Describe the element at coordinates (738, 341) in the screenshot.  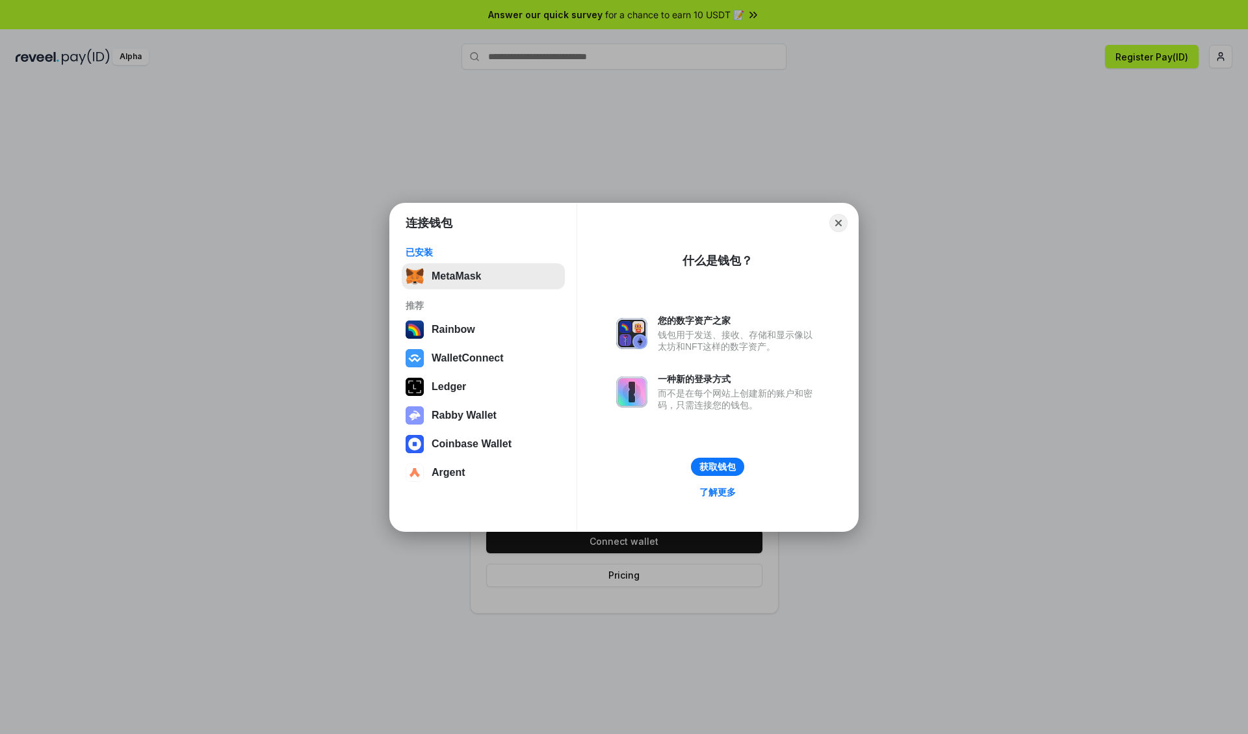
I see `div: 钱包用于发送、接收、存储和显示像以太坊和NFT这样的数字资产。` at that location.